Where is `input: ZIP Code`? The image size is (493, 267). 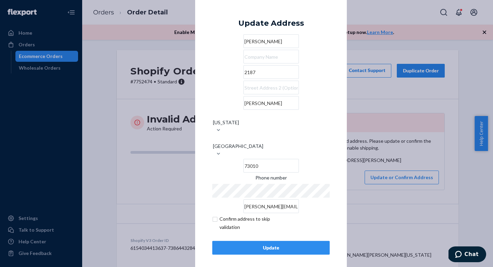 input: ZIP Code is located at coordinates (271, 166).